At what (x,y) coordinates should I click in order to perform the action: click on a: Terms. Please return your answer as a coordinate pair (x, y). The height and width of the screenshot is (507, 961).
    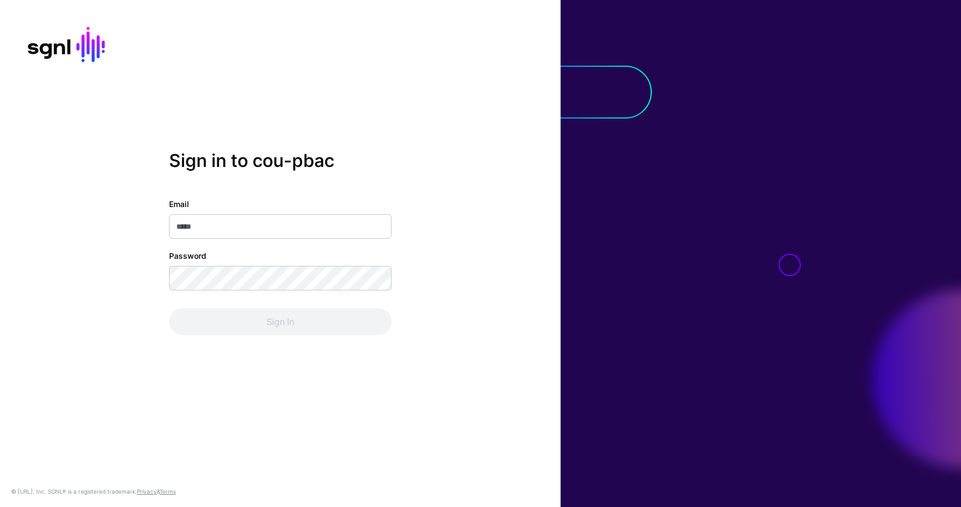
    Looking at the image, I should click on (167, 491).